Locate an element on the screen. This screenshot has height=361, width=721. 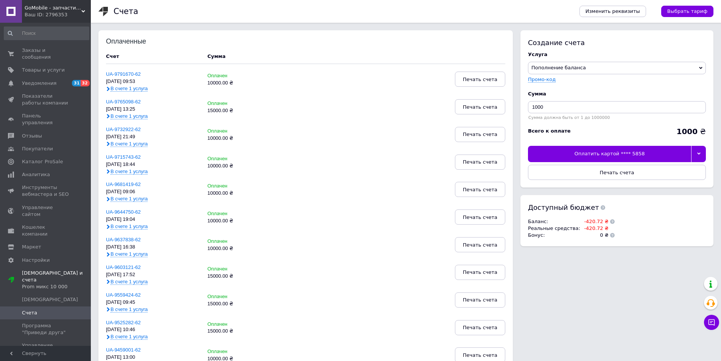
a: UA-9732922-62 is located at coordinates (123, 129).